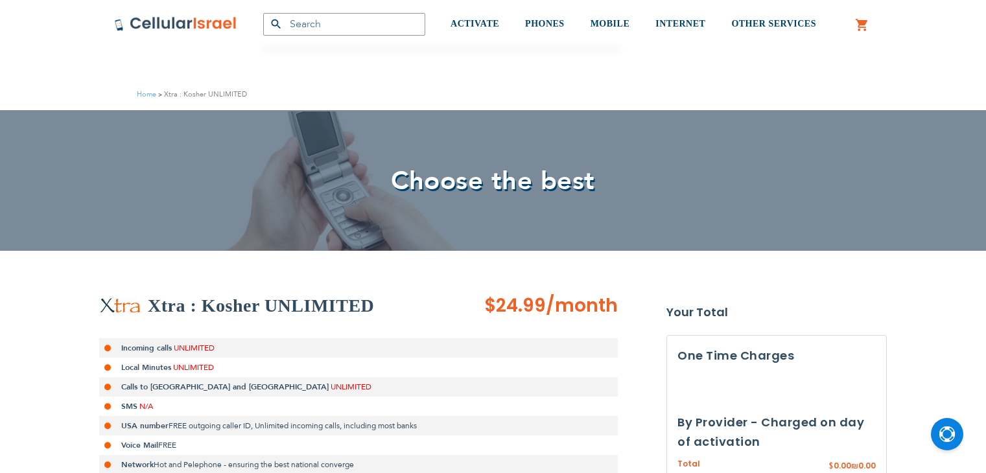 The height and width of the screenshot is (473, 986). I want to click on span: OTHER SERVICES, so click(773, 23).